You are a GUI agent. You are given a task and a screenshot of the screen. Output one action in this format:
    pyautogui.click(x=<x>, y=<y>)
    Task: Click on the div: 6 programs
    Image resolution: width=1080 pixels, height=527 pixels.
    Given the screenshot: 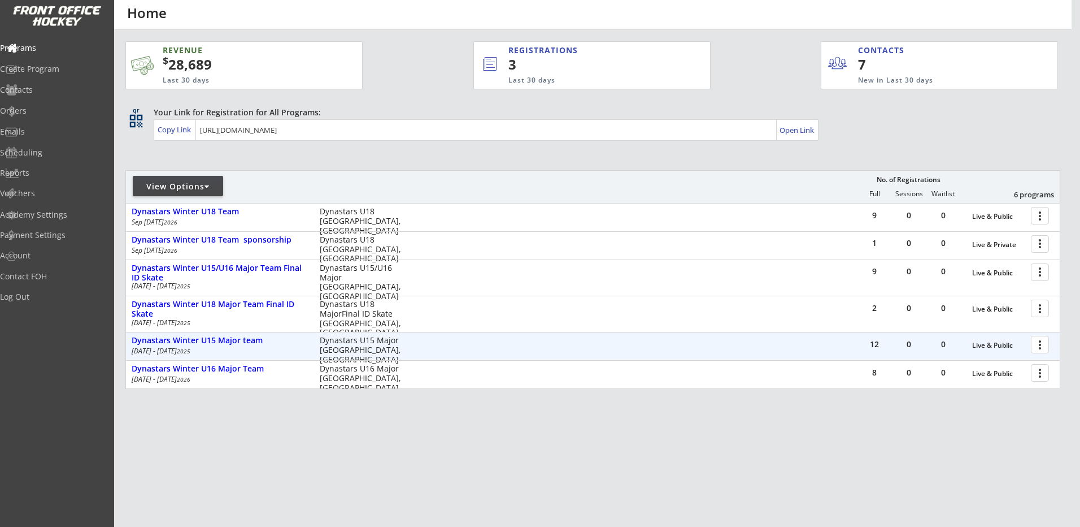 What is the action you would take?
    pyautogui.click(x=1025, y=194)
    